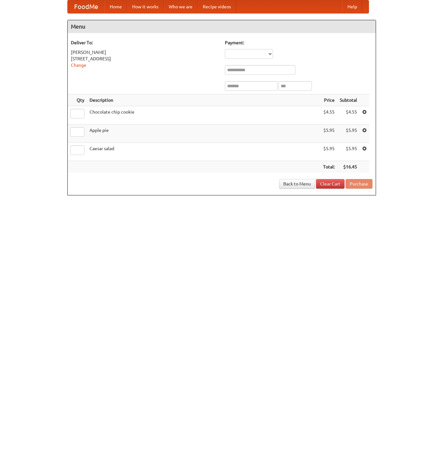  I want to click on a: How it works, so click(145, 7).